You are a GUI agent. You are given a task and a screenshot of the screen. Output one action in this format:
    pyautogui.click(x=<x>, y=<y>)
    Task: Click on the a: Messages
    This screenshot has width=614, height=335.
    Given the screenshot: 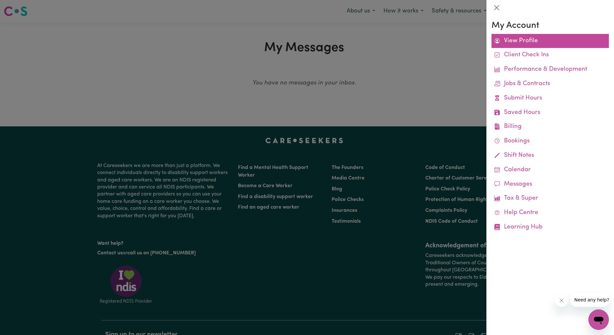 What is the action you would take?
    pyautogui.click(x=550, y=184)
    